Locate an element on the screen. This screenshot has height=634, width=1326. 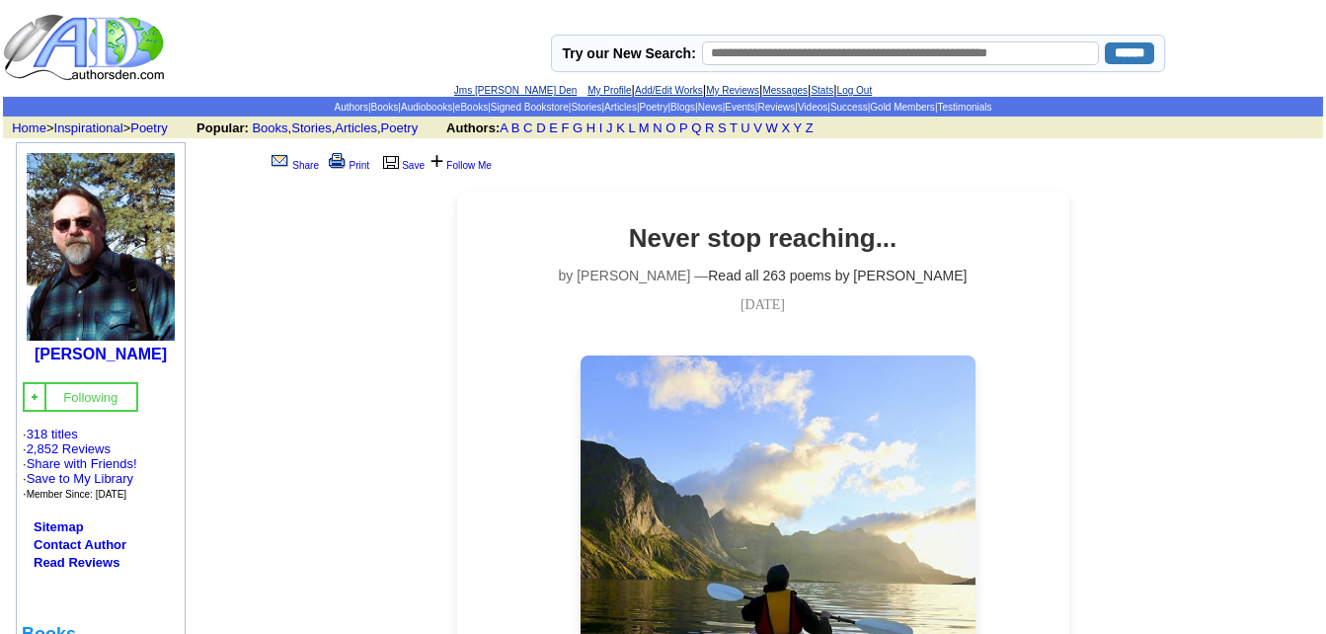
a: Contact Author is located at coordinates (80, 544).